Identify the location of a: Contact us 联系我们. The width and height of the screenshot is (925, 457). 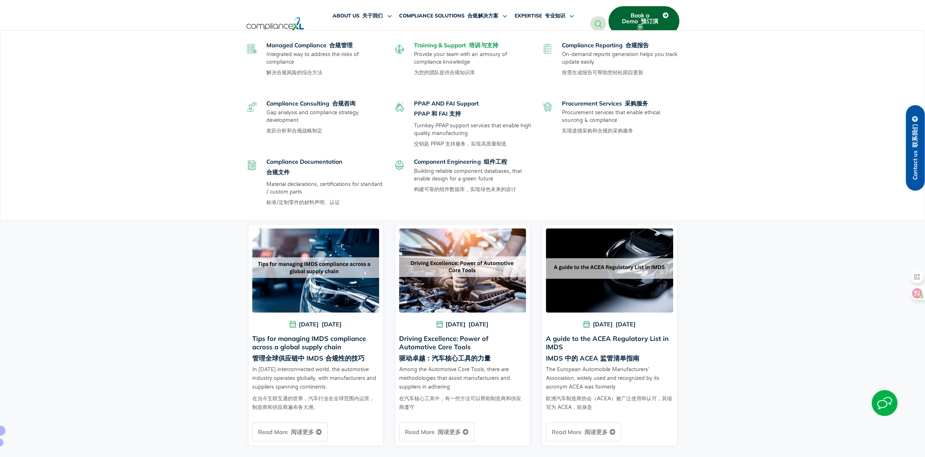
(915, 148).